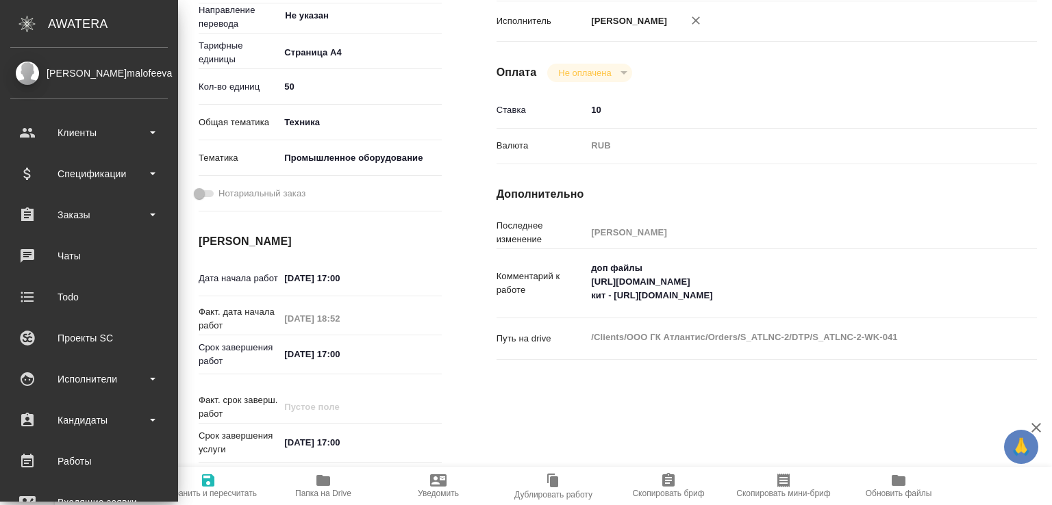 This screenshot has height=505, width=1052. What do you see at coordinates (542, 146) in the screenshot?
I see `p: Валюта` at bounding box center [542, 146].